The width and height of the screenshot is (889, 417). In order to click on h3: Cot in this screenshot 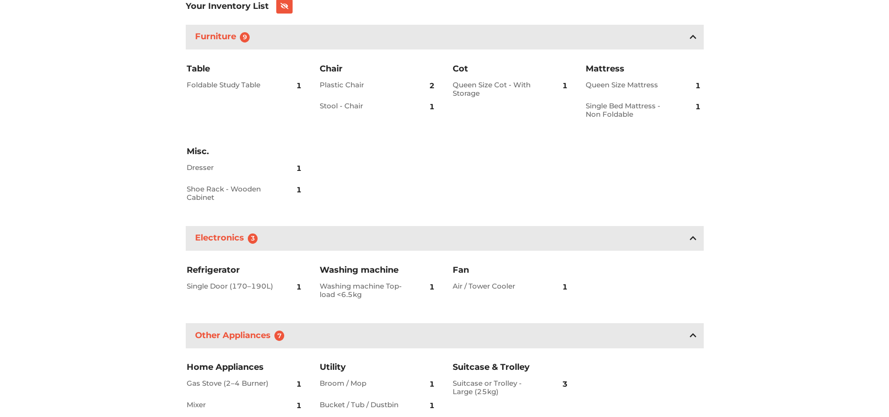, I will do `click(511, 69)`.